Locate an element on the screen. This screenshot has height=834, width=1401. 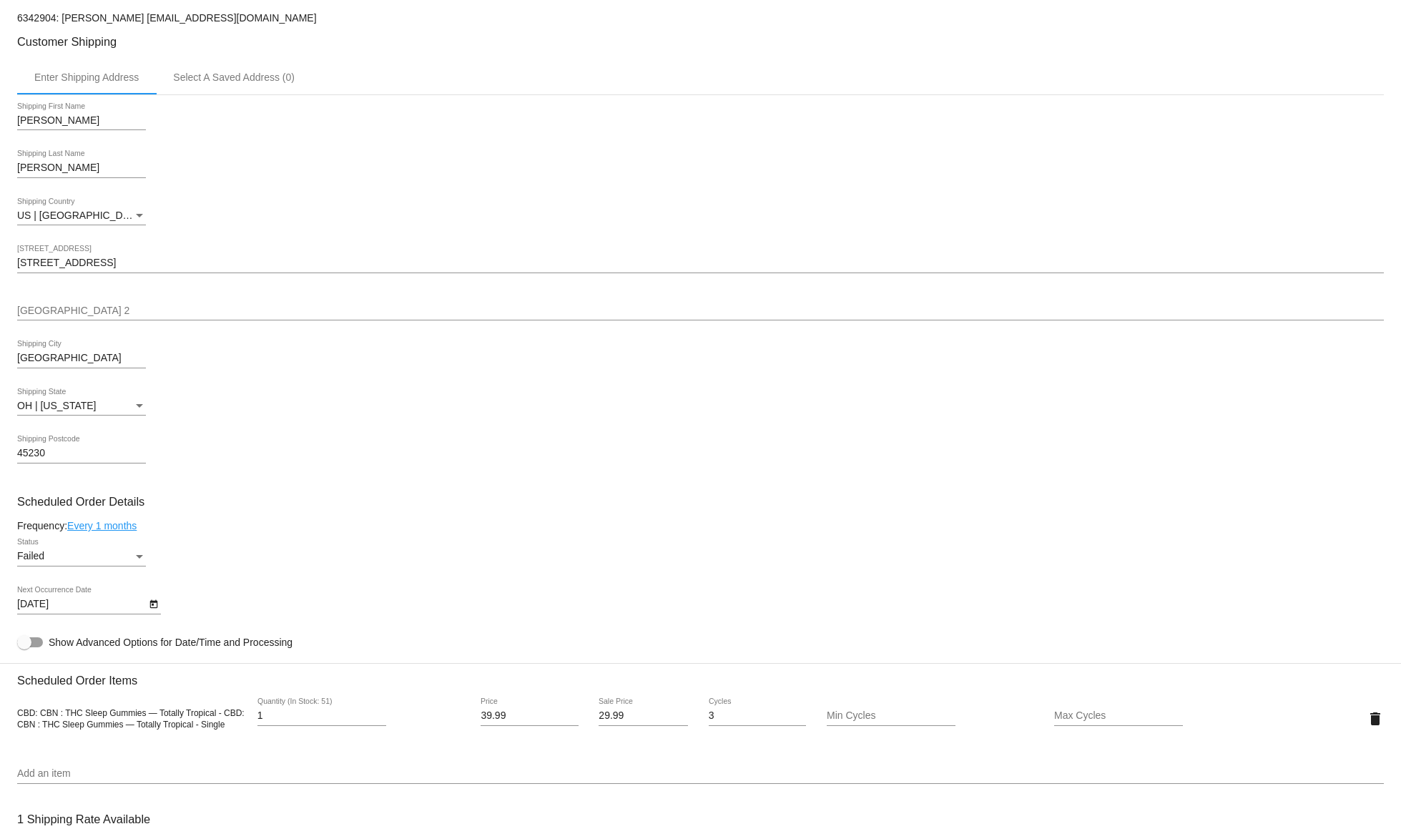
input: Quantity (In Stock: 51) is located at coordinates (322, 716).